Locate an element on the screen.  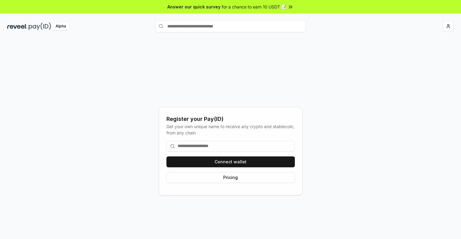
span: for a chance to earn 10 USDT 📝 is located at coordinates (254, 7).